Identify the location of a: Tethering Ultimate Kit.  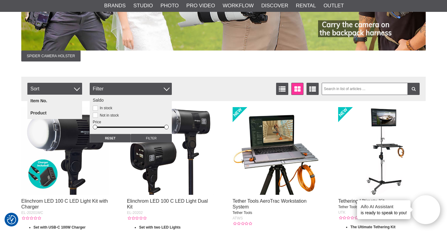
(362, 201).